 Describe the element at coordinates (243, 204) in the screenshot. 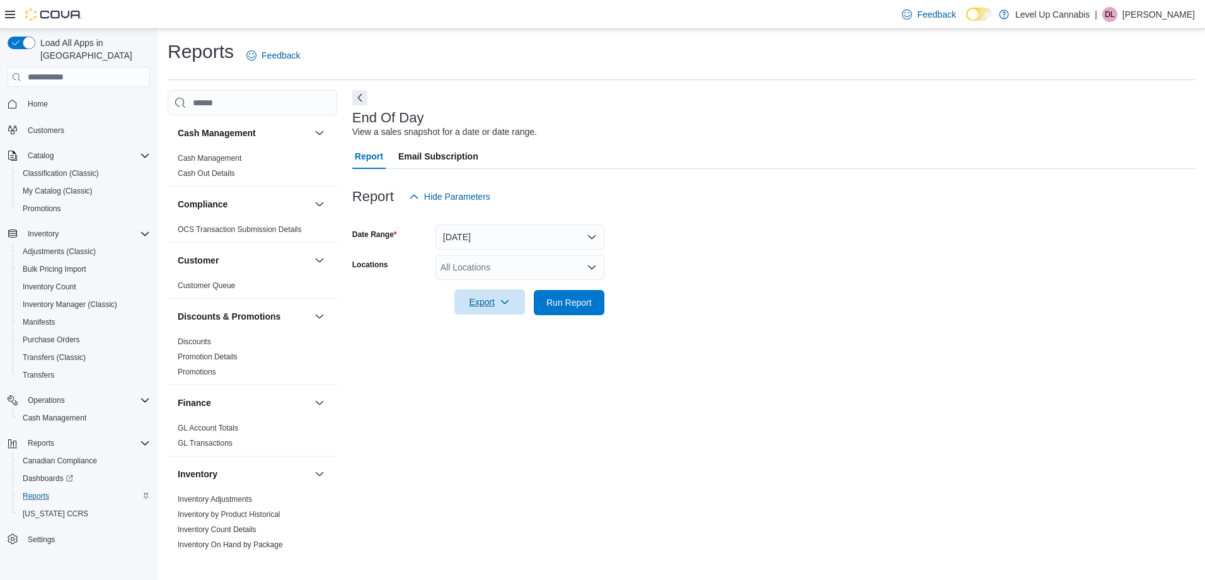

I see `button: Compliance` at that location.